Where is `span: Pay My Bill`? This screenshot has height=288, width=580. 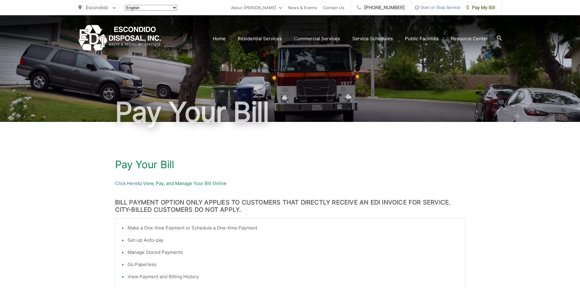
span: Pay My Bill is located at coordinates (481, 8).